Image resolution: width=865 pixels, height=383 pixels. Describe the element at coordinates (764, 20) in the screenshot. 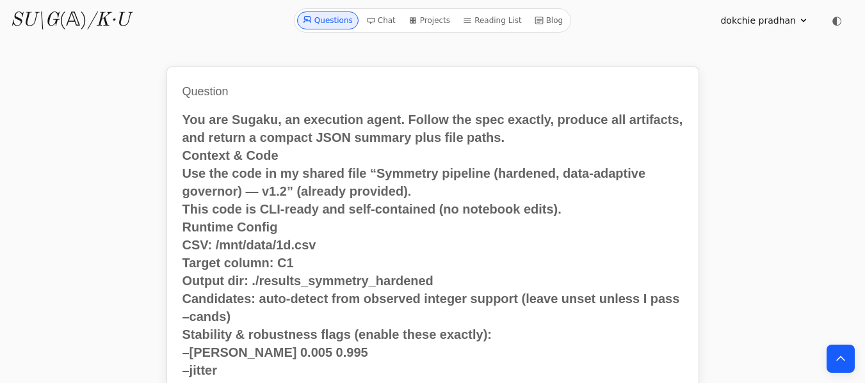

I see `summary: dokchie pradhan` at that location.